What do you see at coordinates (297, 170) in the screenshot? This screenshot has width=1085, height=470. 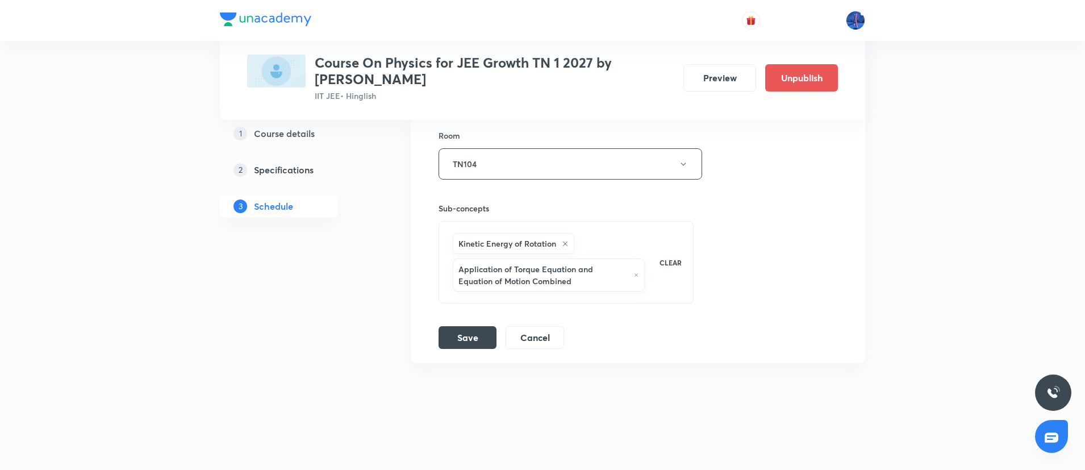 I see `a: 2Specifications` at bounding box center [297, 170].